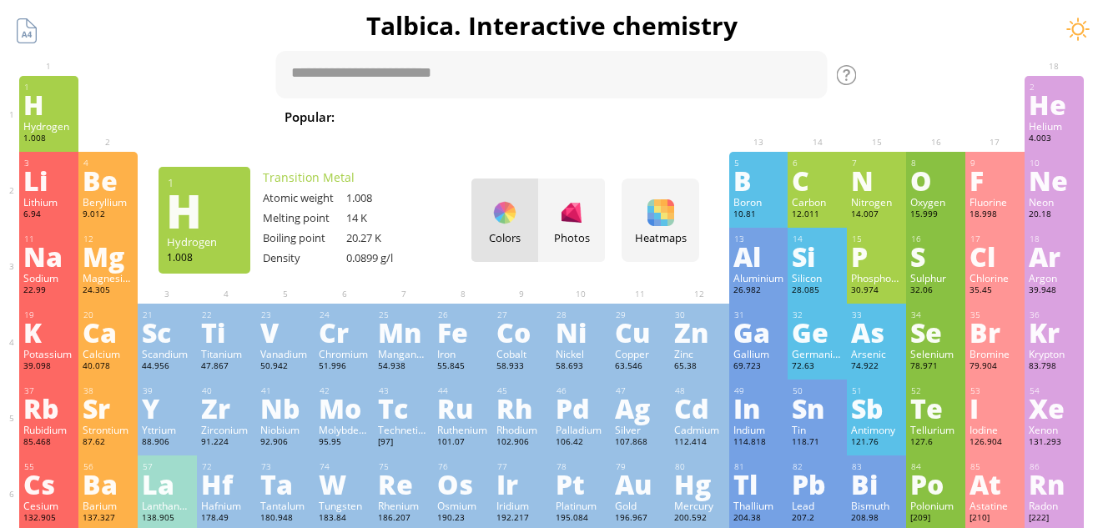  What do you see at coordinates (876, 215) in the screenshot?
I see `div: 14.007` at bounding box center [876, 215].